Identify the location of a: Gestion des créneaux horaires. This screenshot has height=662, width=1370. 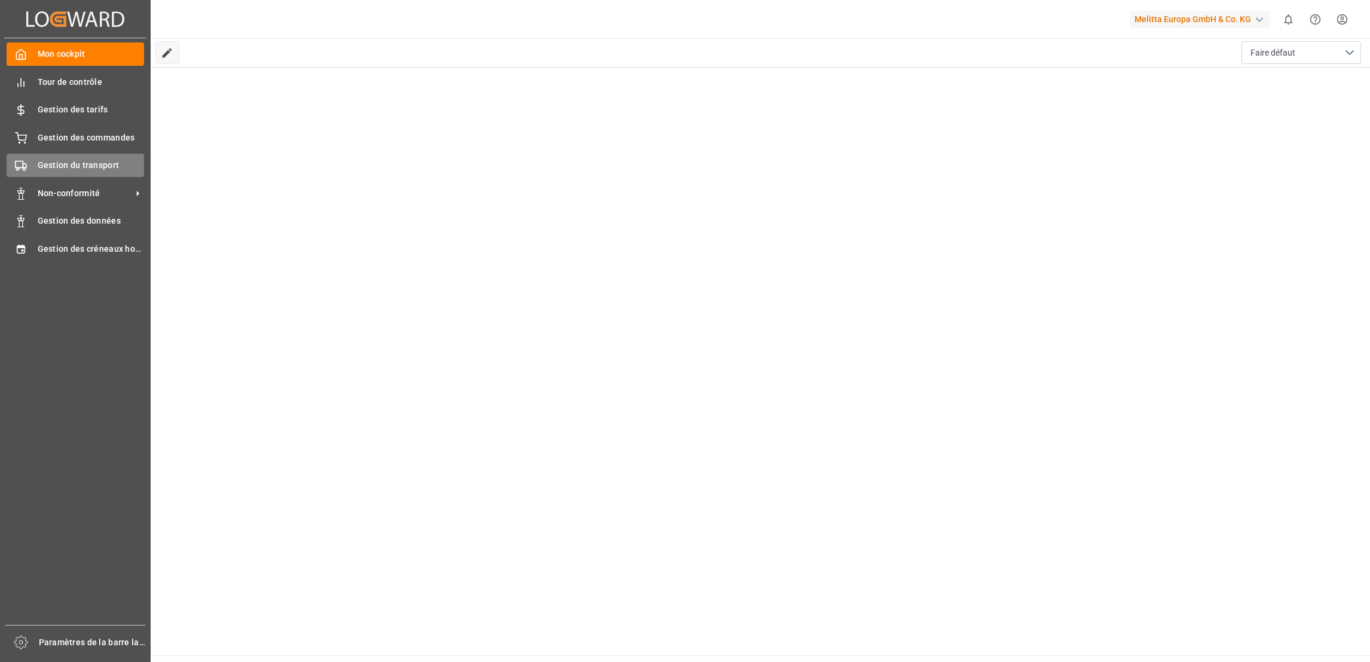
(75, 248).